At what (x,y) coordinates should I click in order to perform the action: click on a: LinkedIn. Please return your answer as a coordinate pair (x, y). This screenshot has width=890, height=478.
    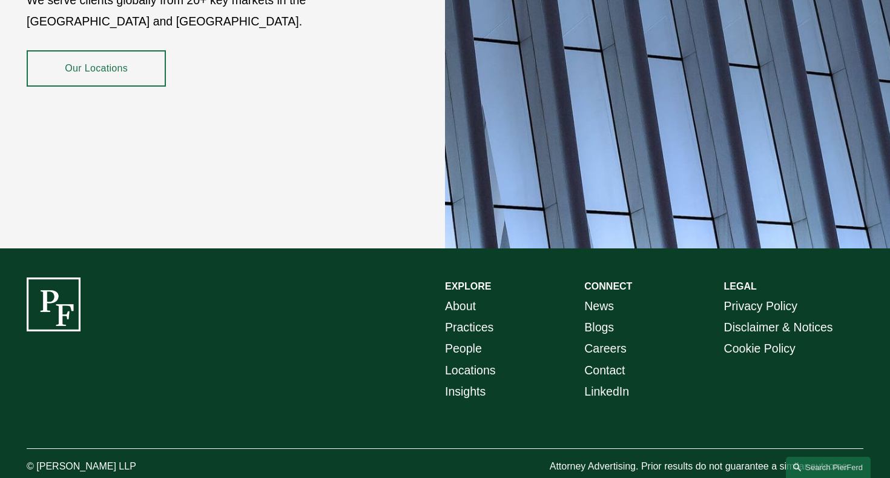
    Looking at the image, I should click on (607, 391).